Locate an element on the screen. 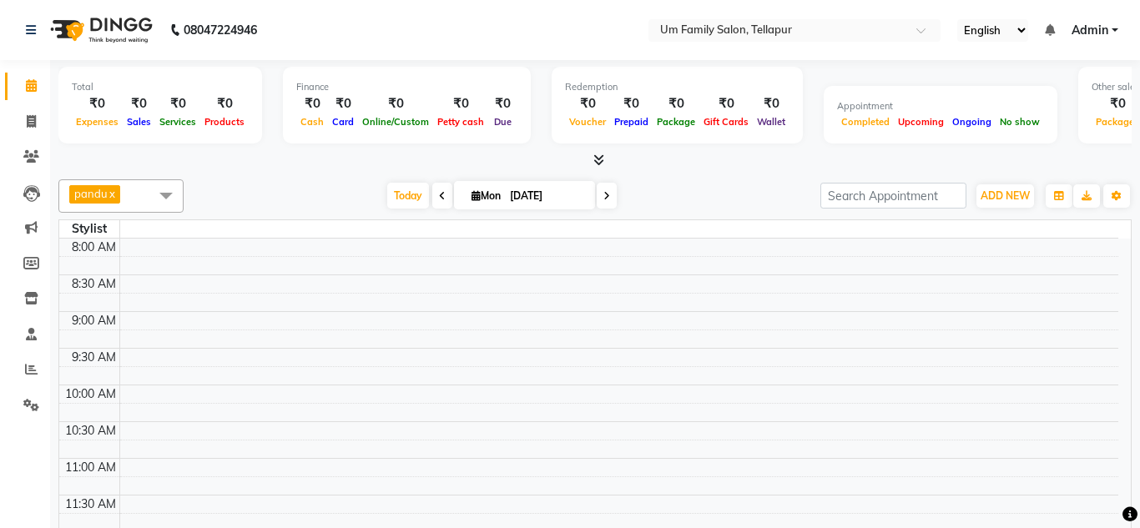 The width and height of the screenshot is (1140, 528). div: 11:30 AM is located at coordinates (90, 504).